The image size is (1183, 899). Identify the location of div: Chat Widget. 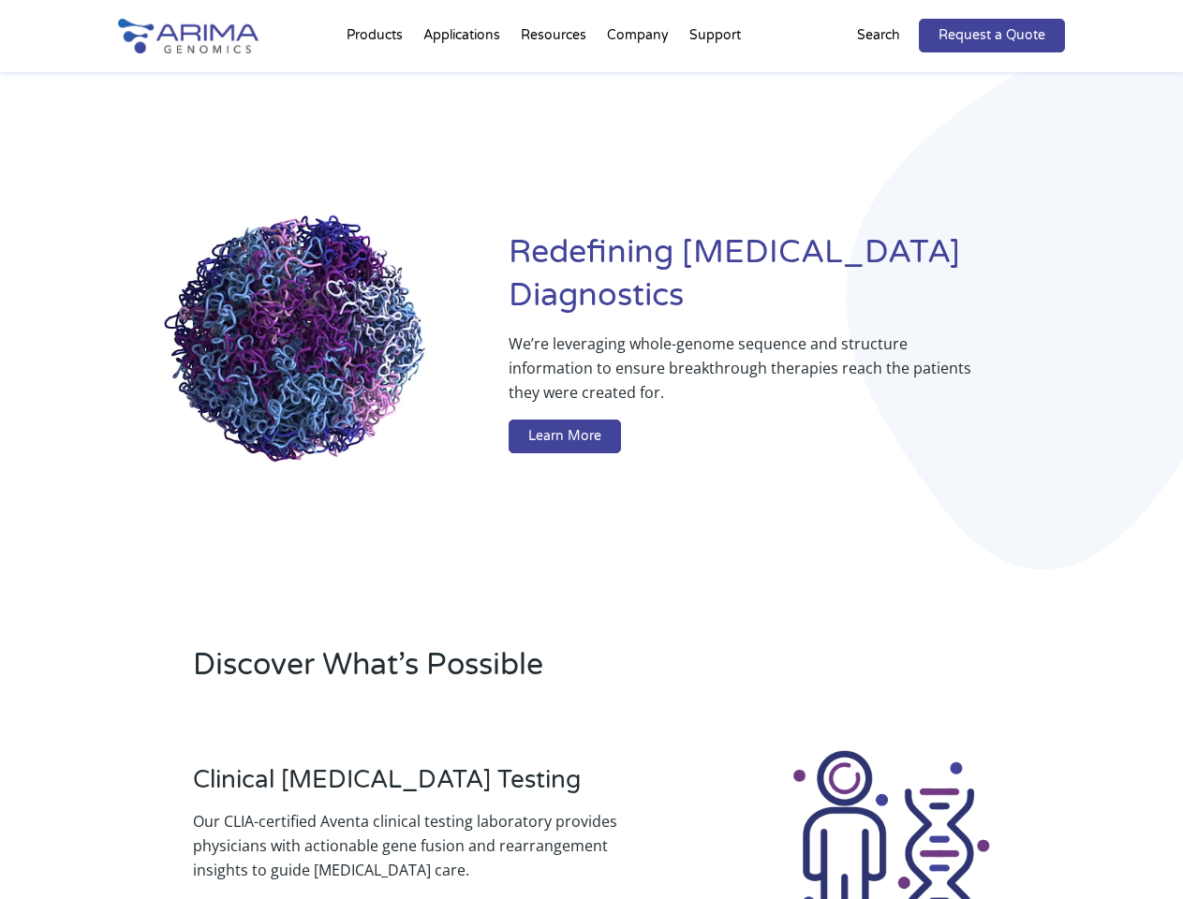
(1136, 854).